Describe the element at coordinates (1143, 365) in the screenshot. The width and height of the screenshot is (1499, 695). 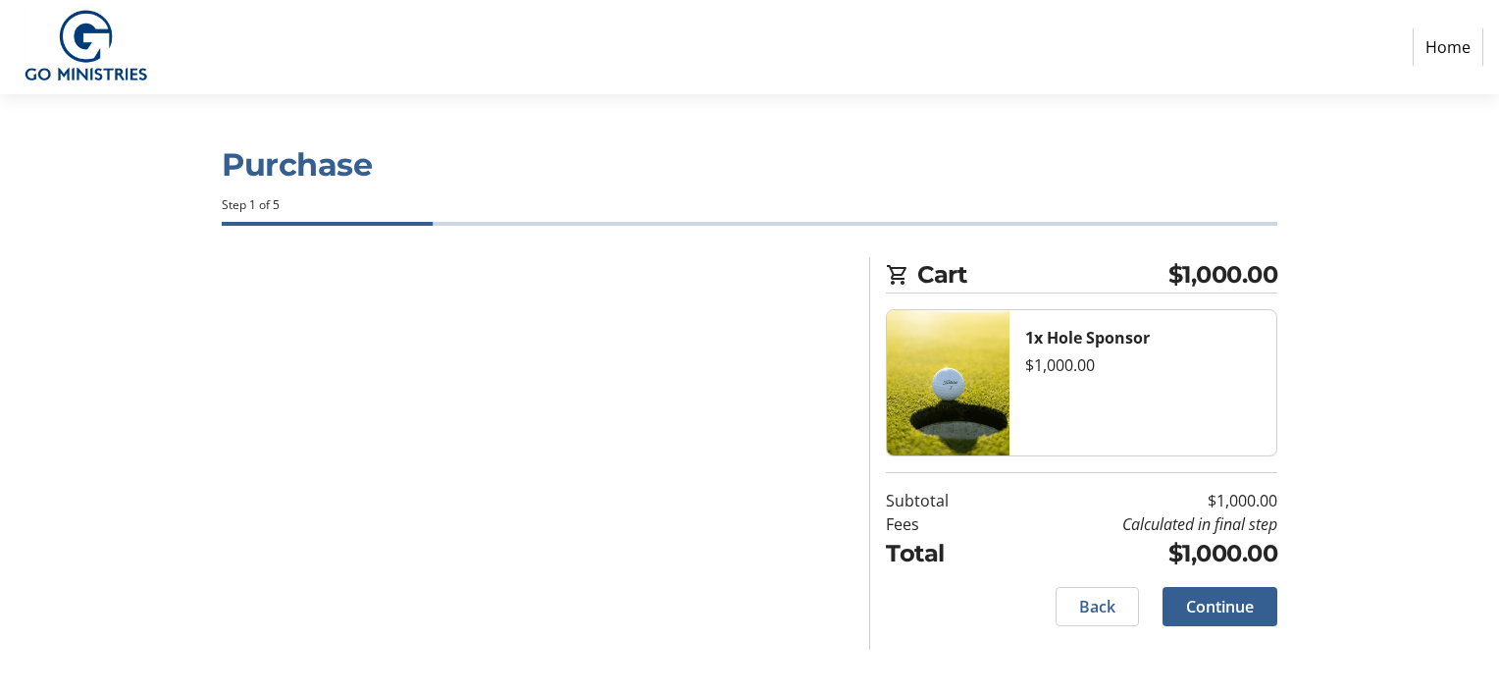
I see `div: $1,000.00` at that location.